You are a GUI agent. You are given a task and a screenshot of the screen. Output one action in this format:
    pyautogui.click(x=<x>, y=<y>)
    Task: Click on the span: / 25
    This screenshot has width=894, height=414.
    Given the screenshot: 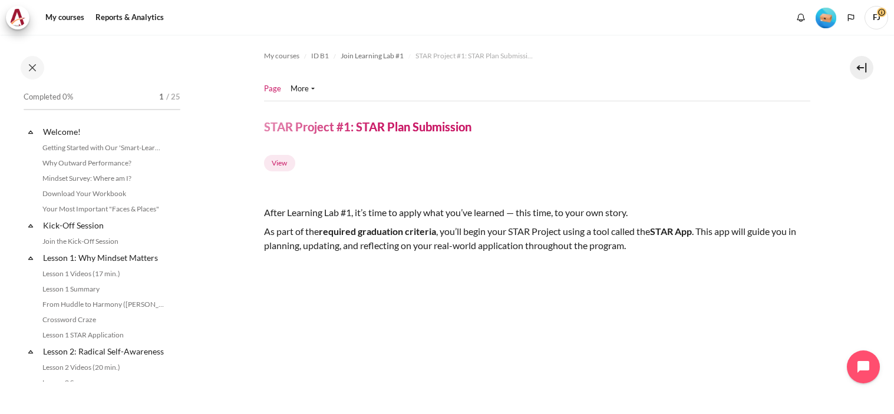 What is the action you would take?
    pyautogui.click(x=173, y=97)
    